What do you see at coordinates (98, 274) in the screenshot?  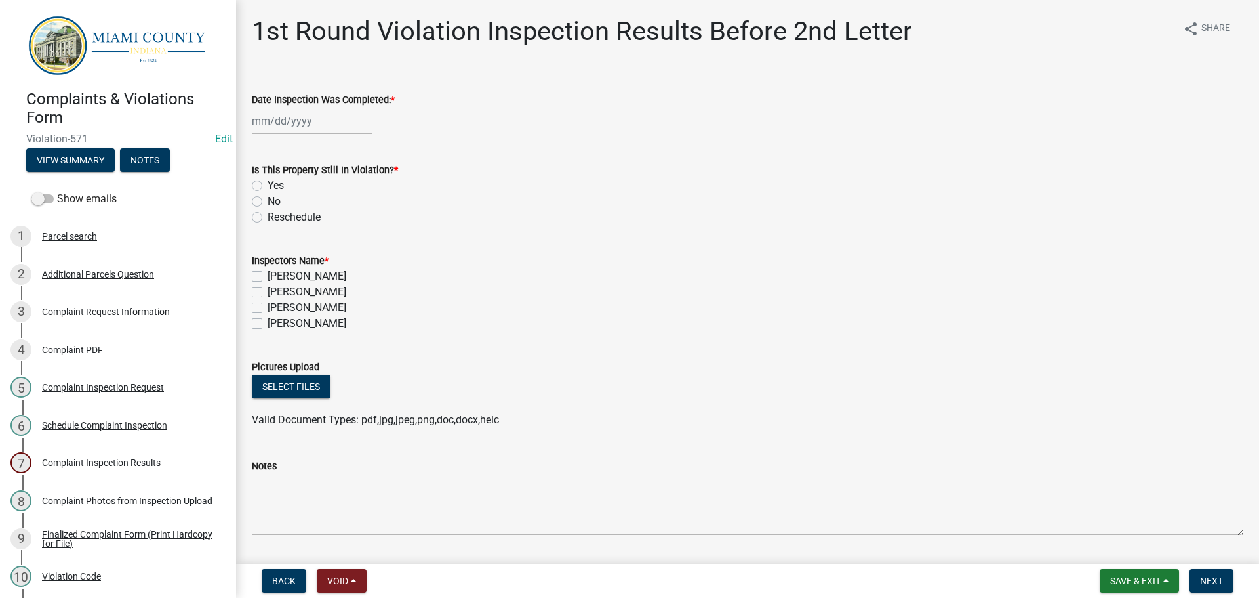 I see `div: Additional Parcels Question` at bounding box center [98, 274].